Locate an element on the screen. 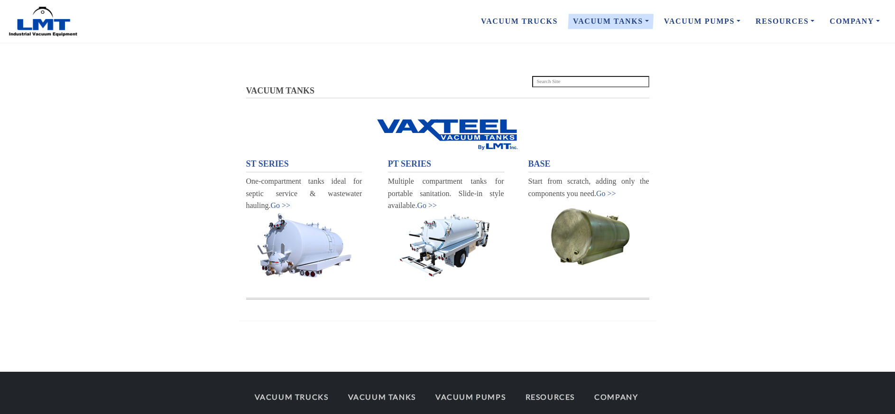  img: Stacks Image 111527 is located at coordinates (447, 134).